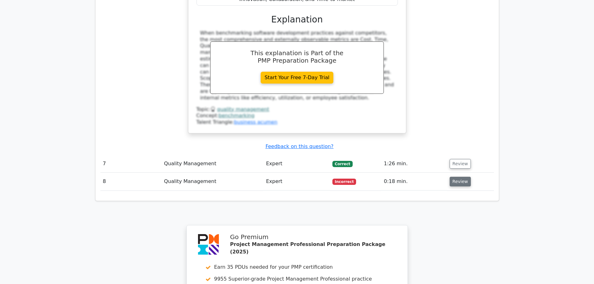 The width and height of the screenshot is (594, 284). Describe the element at coordinates (237, 115) in the screenshot. I see `a: benchmarking` at that location.